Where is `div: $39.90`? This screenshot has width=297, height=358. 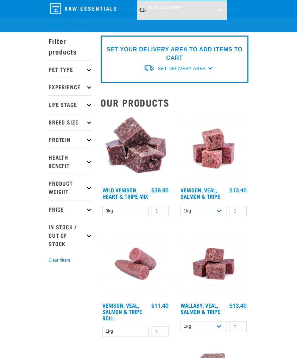
div: $39.90 is located at coordinates (160, 190).